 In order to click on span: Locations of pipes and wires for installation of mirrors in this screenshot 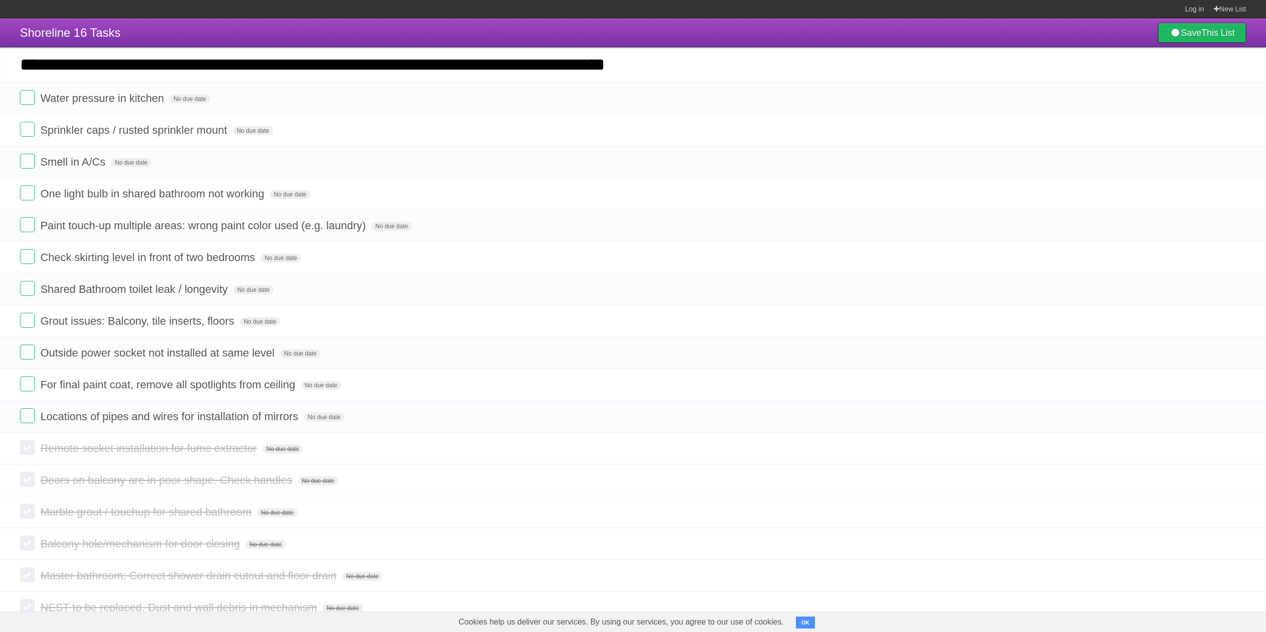, I will do `click(170, 416)`.